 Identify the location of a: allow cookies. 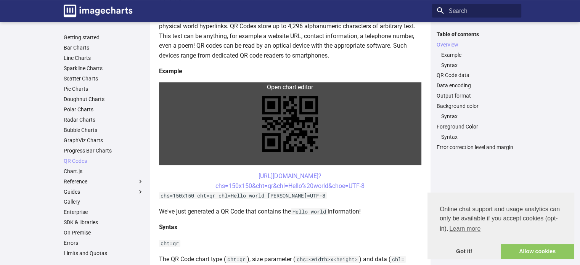
(537, 252).